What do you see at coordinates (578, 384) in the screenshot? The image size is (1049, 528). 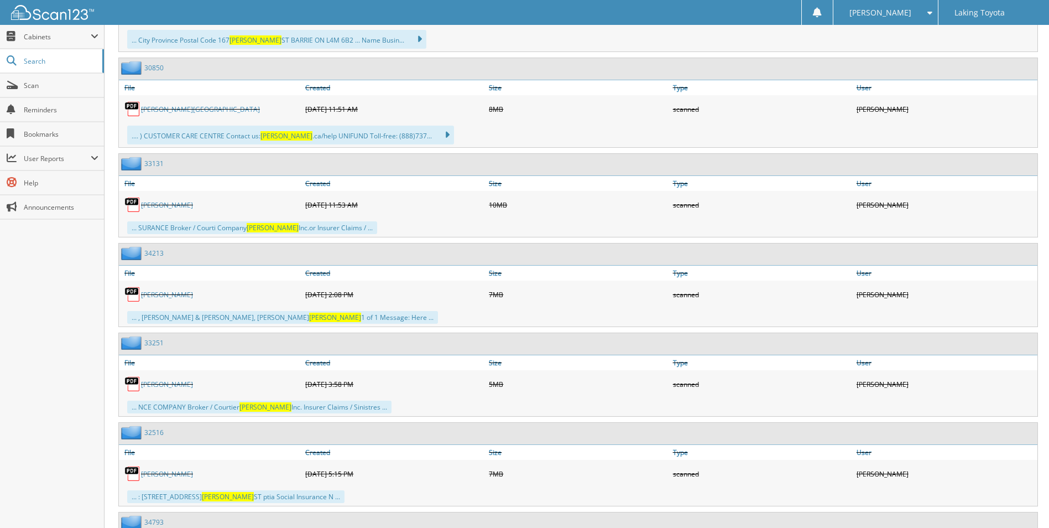 I see `div: 5MB` at bounding box center [578, 384].